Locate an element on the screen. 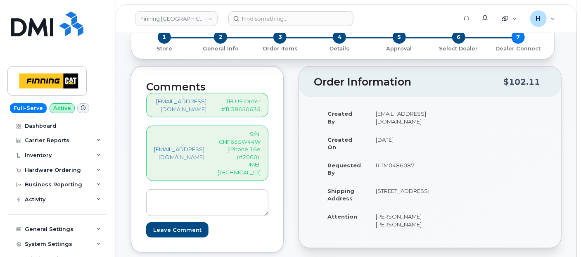 This screenshot has height=257, width=581. h2: Order Information is located at coordinates (408, 82).